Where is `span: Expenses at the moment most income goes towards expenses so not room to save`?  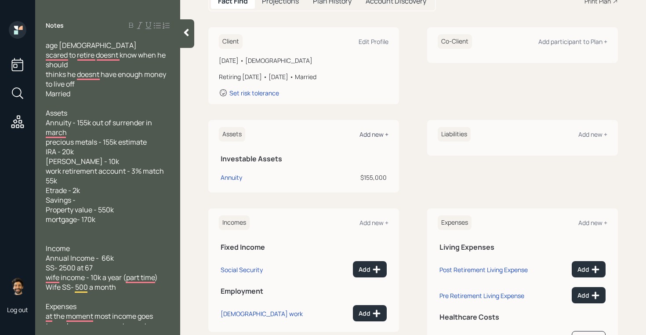
span: Expenses at the moment most income goes towards expenses so not room to save is located at coordinates (106, 316).